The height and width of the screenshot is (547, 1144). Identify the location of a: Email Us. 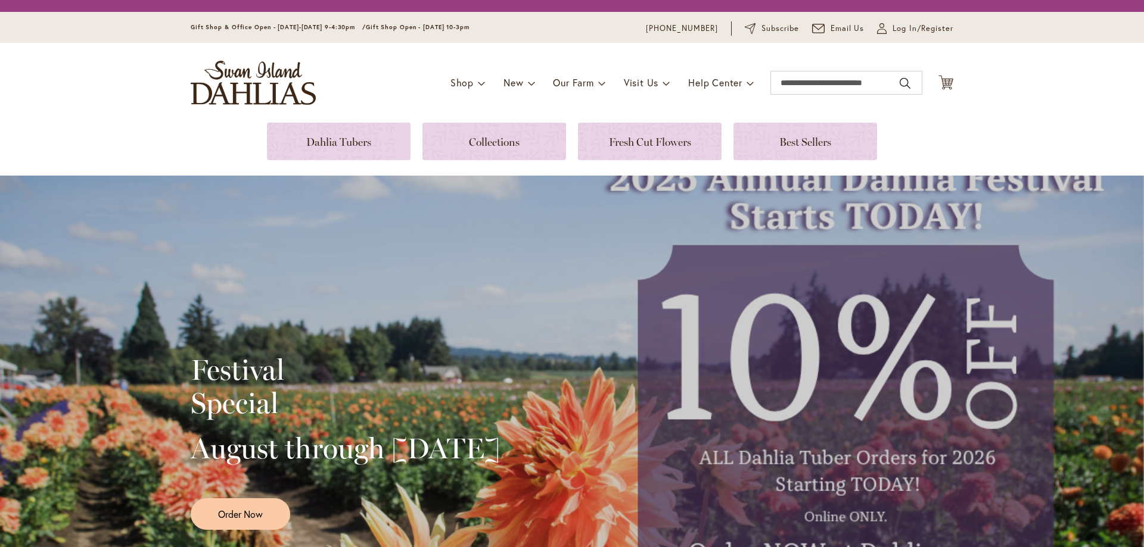
(838, 29).